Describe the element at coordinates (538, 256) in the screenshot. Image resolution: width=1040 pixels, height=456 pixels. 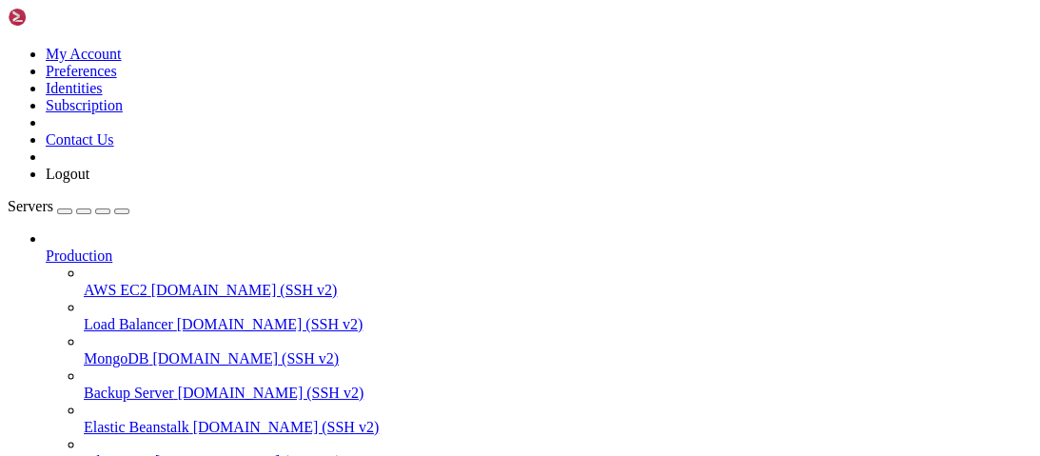
I see `a: Production` at that location.